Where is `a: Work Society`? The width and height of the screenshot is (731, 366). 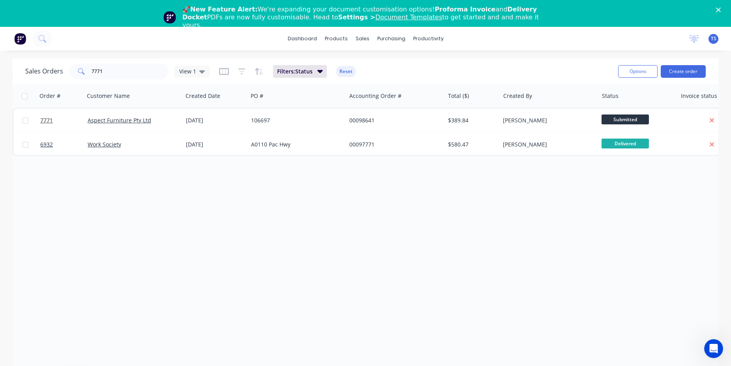 a: Work Society is located at coordinates (104, 144).